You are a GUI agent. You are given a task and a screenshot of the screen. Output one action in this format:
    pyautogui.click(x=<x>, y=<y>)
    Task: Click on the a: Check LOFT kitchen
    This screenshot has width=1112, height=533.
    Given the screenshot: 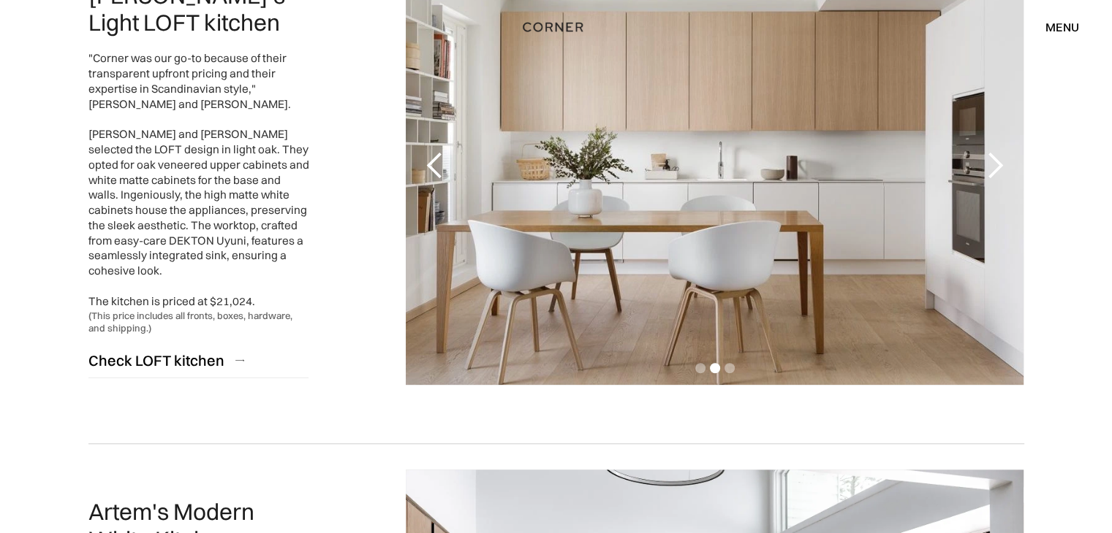 What is the action you would take?
    pyautogui.click(x=199, y=360)
    